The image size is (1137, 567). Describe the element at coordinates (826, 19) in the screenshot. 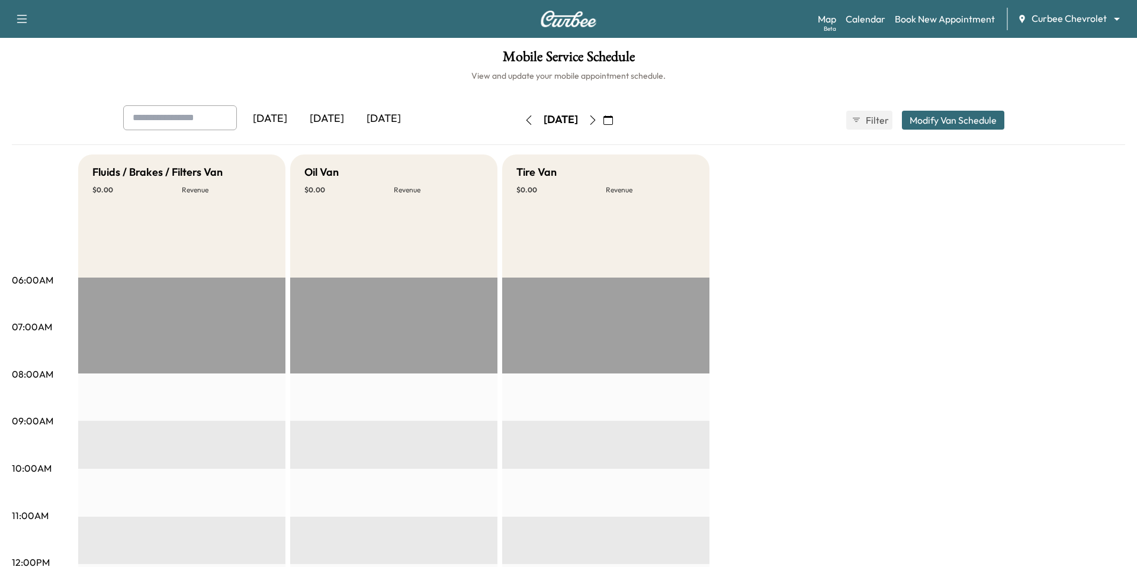

I see `a: MapBeta` at that location.